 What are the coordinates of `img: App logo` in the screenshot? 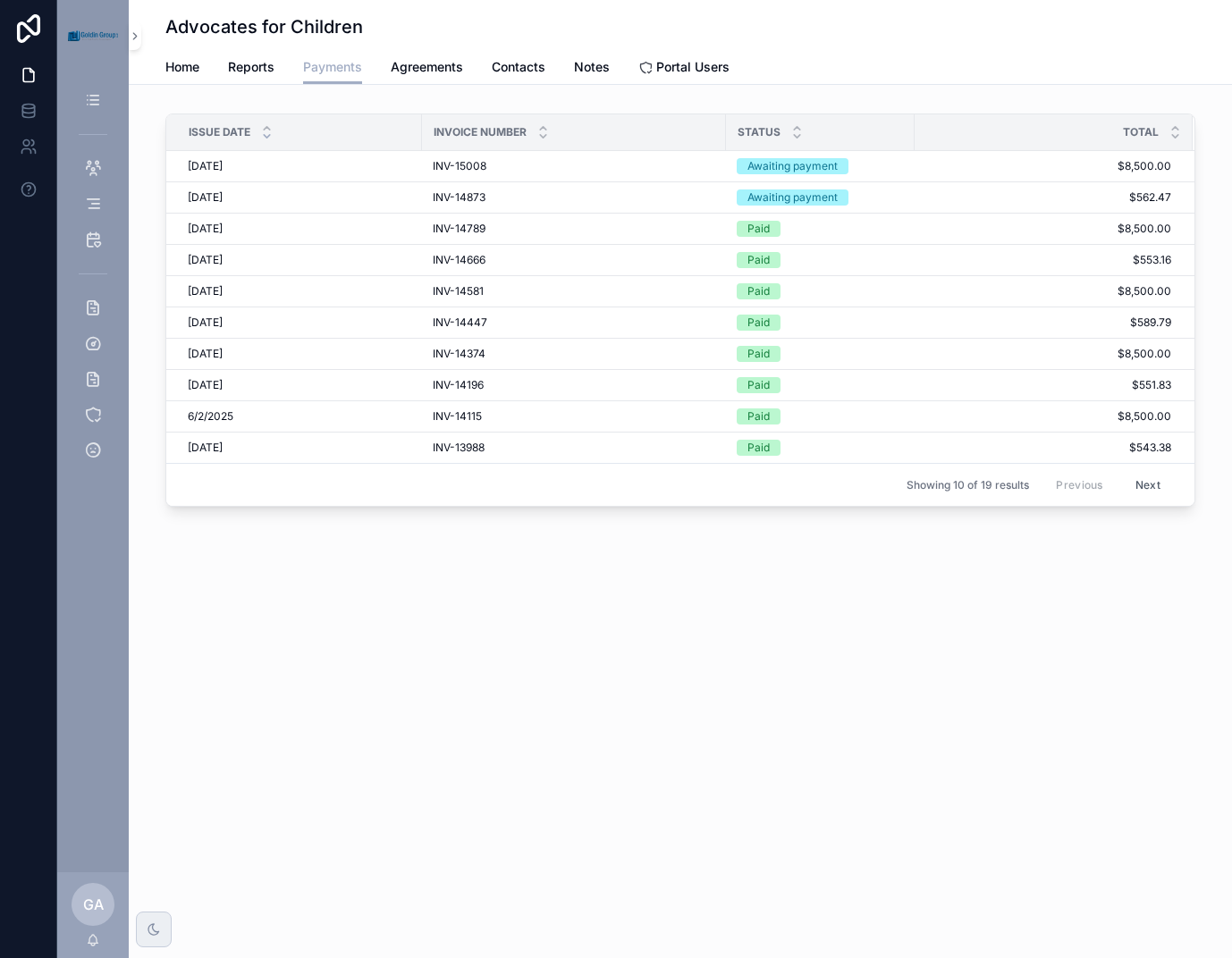 It's located at (93, 35).